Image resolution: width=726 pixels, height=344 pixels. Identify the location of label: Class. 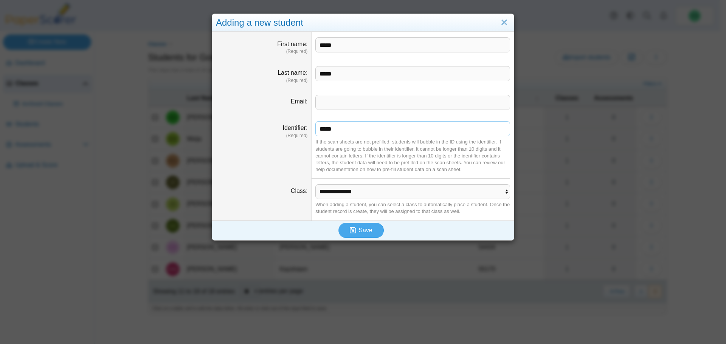
(299, 191).